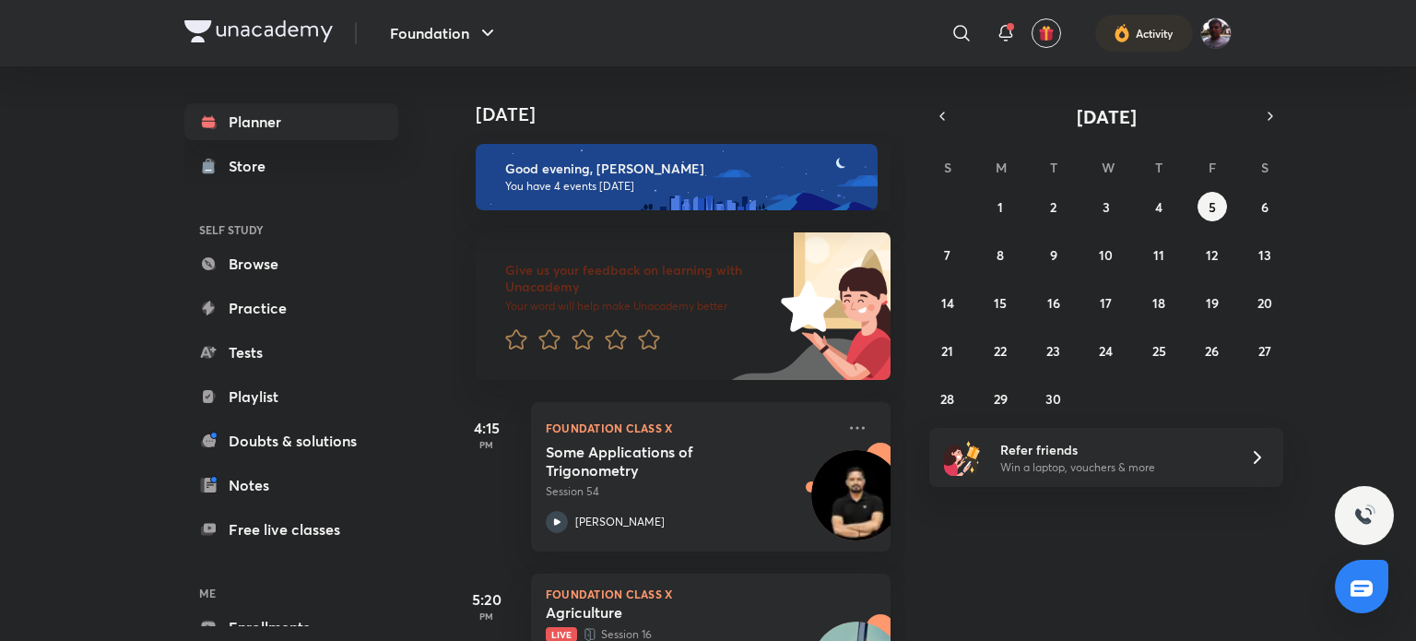  Describe the element at coordinates (1159, 350) in the screenshot. I see `button: September 25, 2025` at that location.